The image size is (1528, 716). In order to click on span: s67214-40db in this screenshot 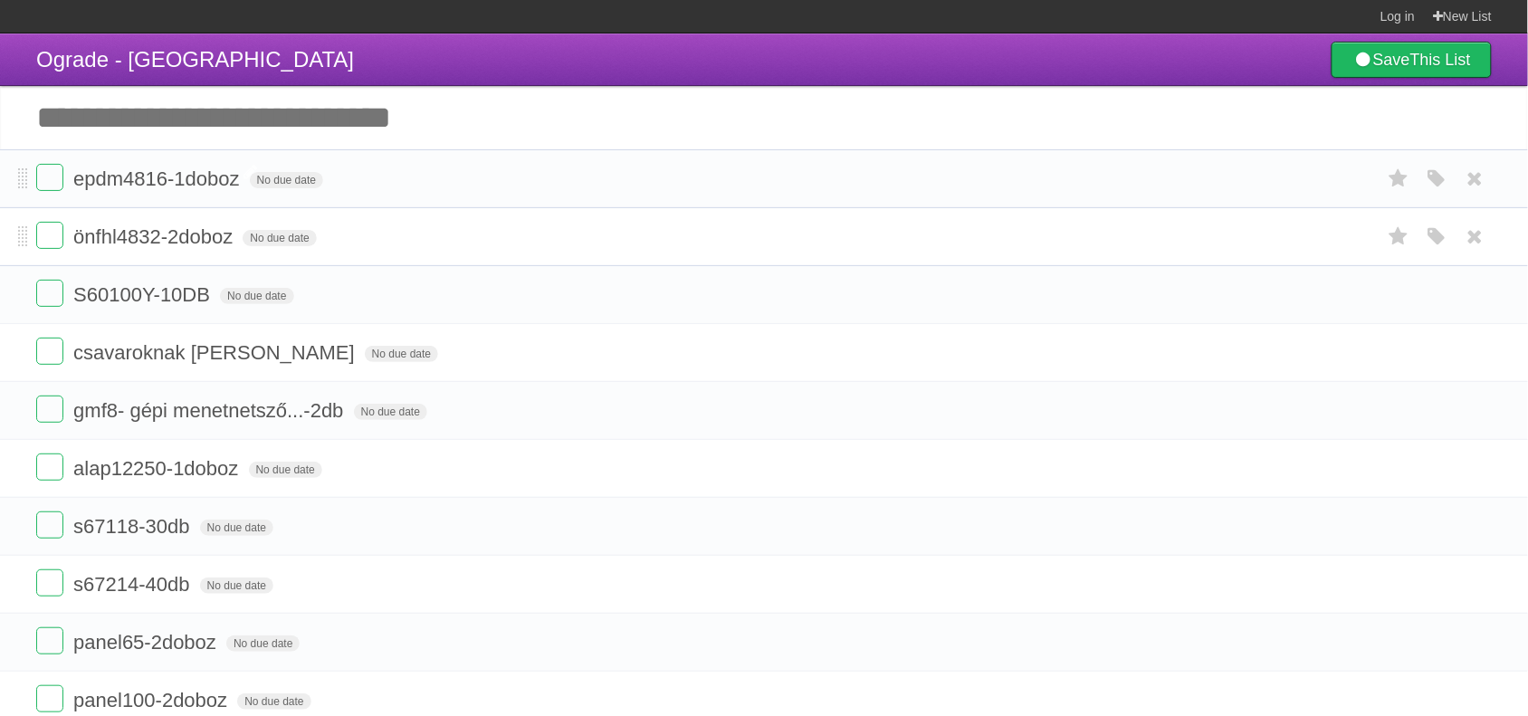, I will do `click(133, 584)`.